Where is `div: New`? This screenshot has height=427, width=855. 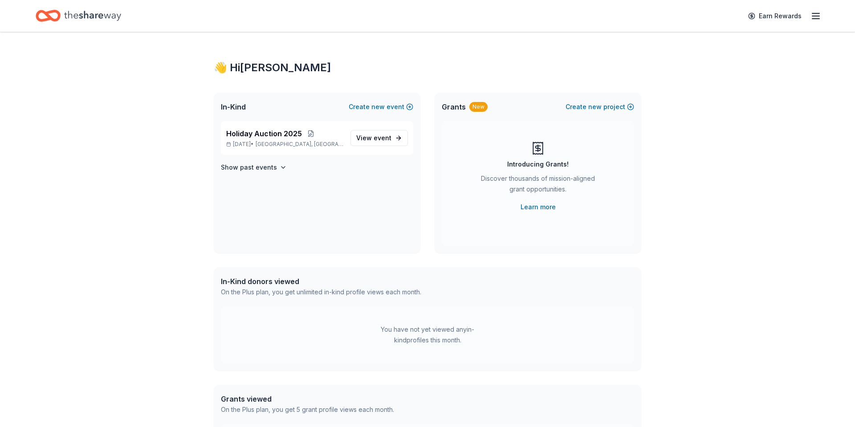 div: New is located at coordinates (478, 107).